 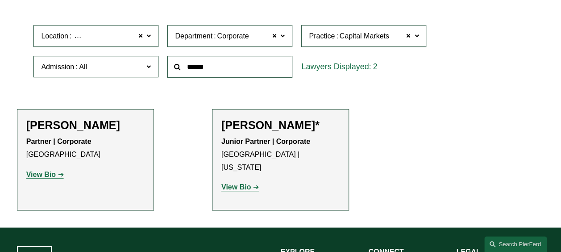 I want to click on span: Location, so click(x=54, y=36).